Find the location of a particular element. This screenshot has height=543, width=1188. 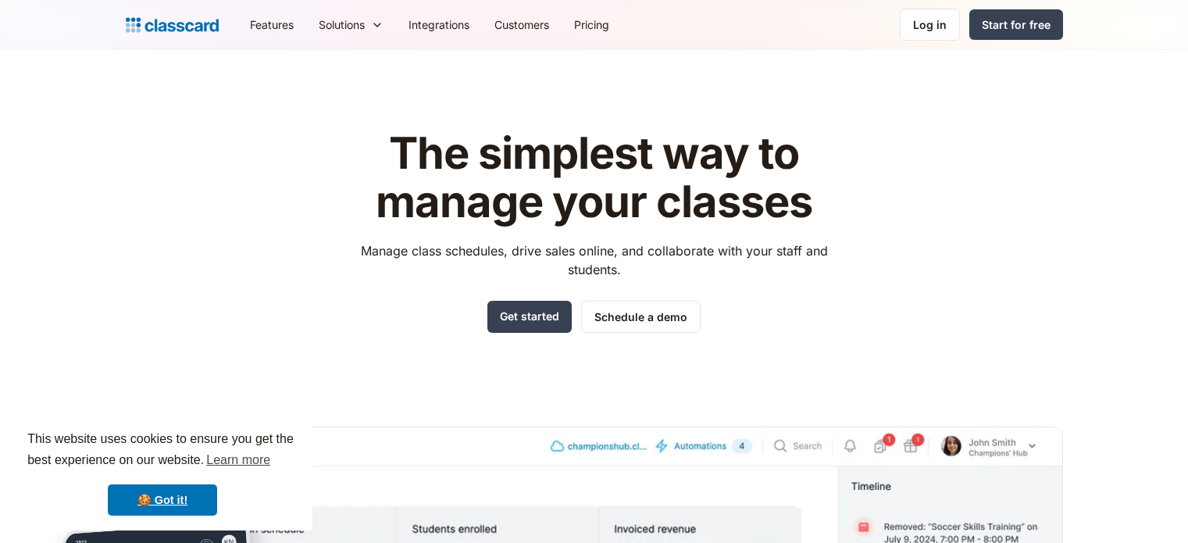

div: Start for free is located at coordinates (1016, 24).